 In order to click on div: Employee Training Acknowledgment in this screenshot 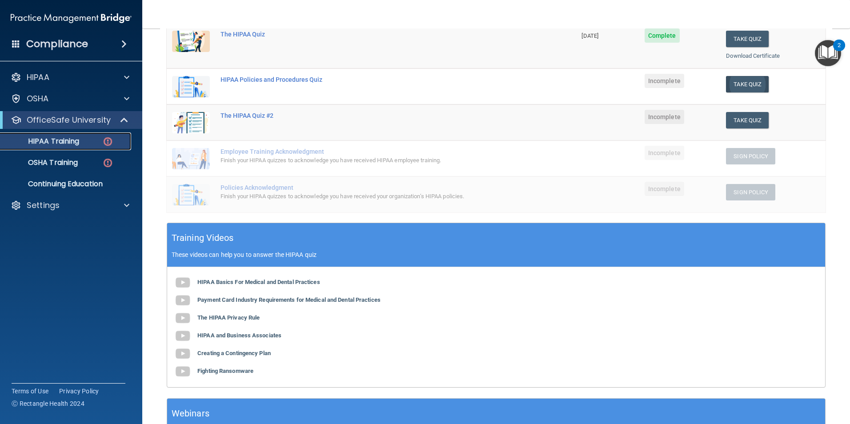, I will do `click(376, 152)`.